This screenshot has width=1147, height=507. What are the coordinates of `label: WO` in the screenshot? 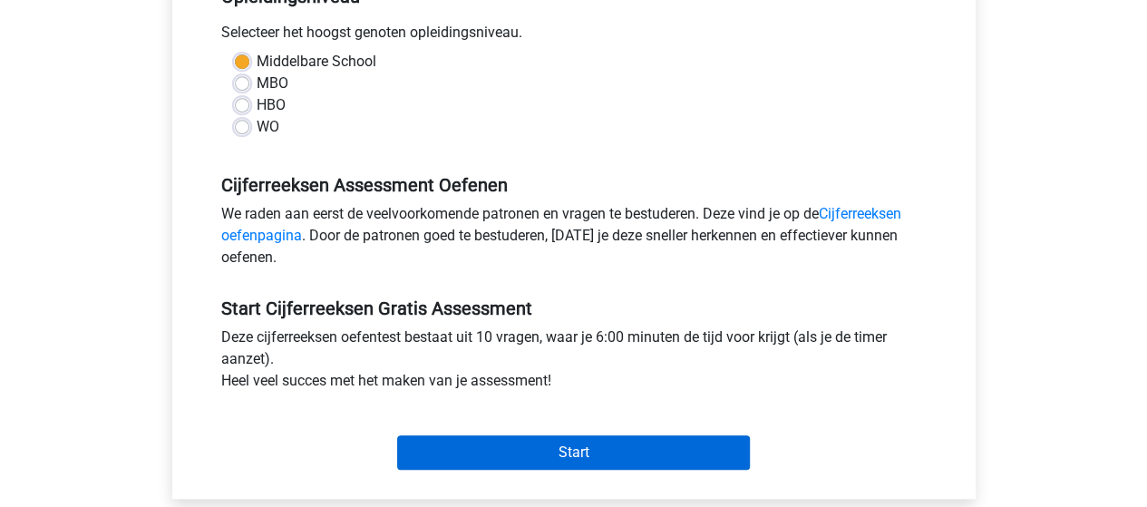 It's located at (268, 127).